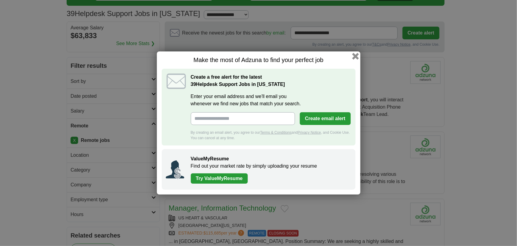 The width and height of the screenshot is (517, 246). What do you see at coordinates (270, 159) in the screenshot?
I see `h2: ValueMyResume` at bounding box center [270, 159].